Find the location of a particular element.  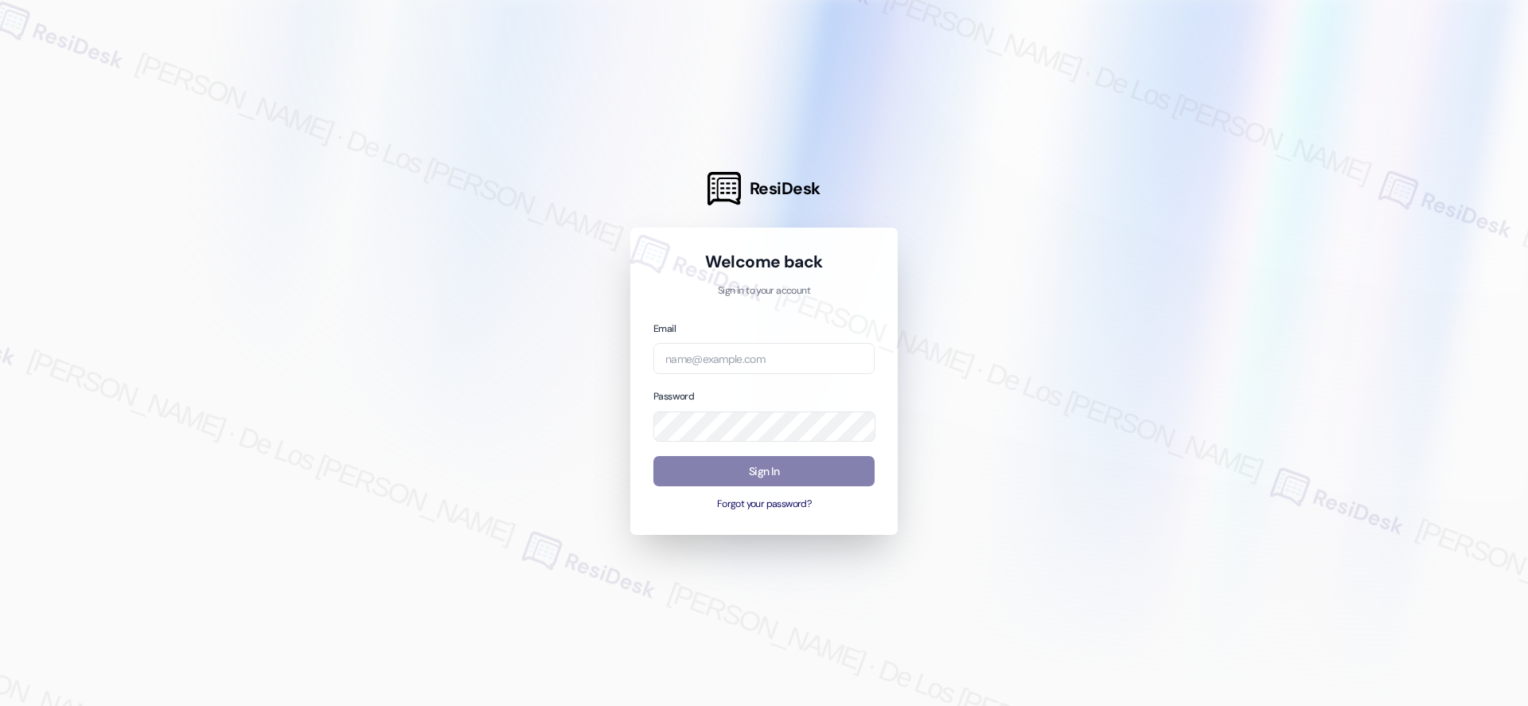

label: Password is located at coordinates (673, 396).